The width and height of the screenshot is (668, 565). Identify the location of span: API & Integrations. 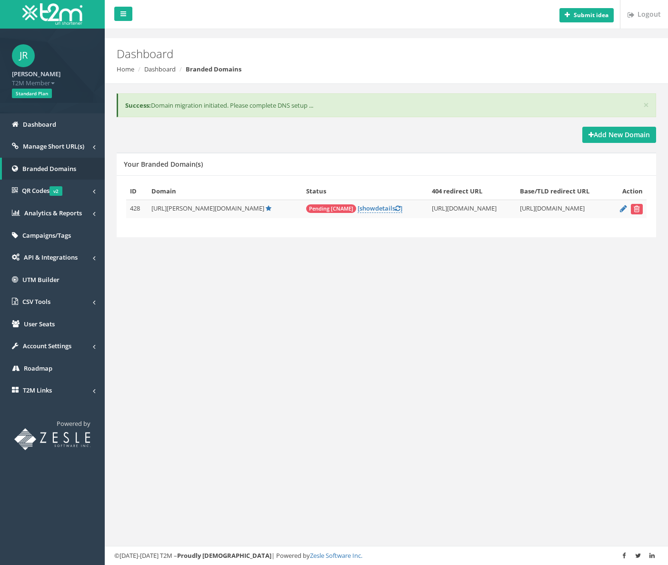
(50, 257).